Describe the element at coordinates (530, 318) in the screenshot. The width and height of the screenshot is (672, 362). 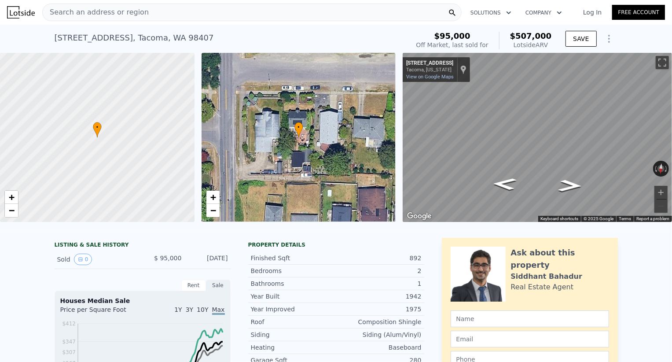
I see `input: Name` at that location.